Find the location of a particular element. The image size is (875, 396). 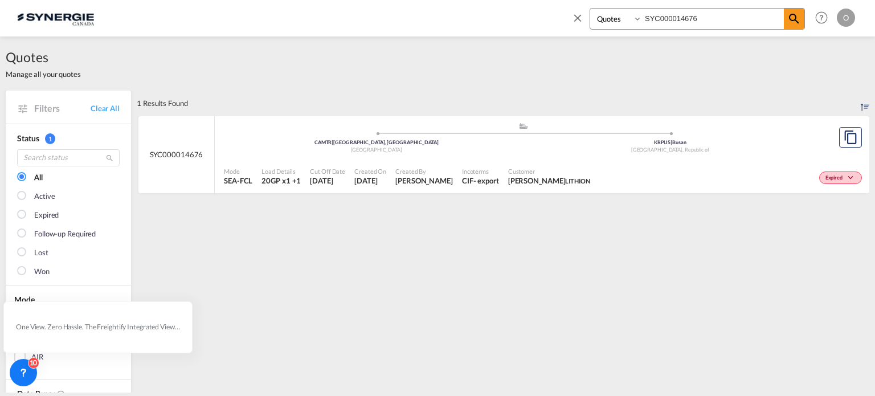

div: Active is located at coordinates (44, 197).